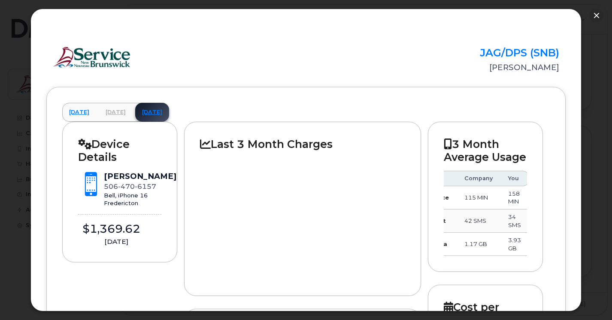  I want to click on td: 1.17 GB, so click(479, 244).